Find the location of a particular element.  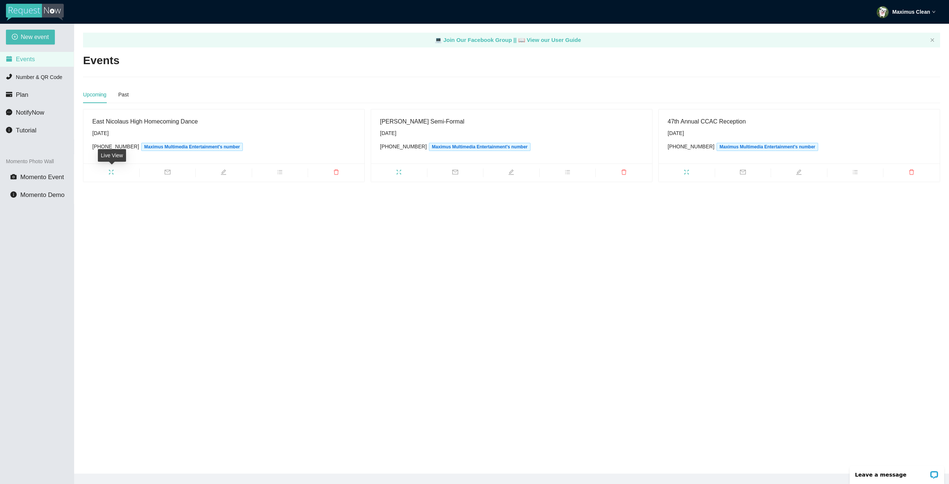

img: RequestNow is located at coordinates (35, 12).